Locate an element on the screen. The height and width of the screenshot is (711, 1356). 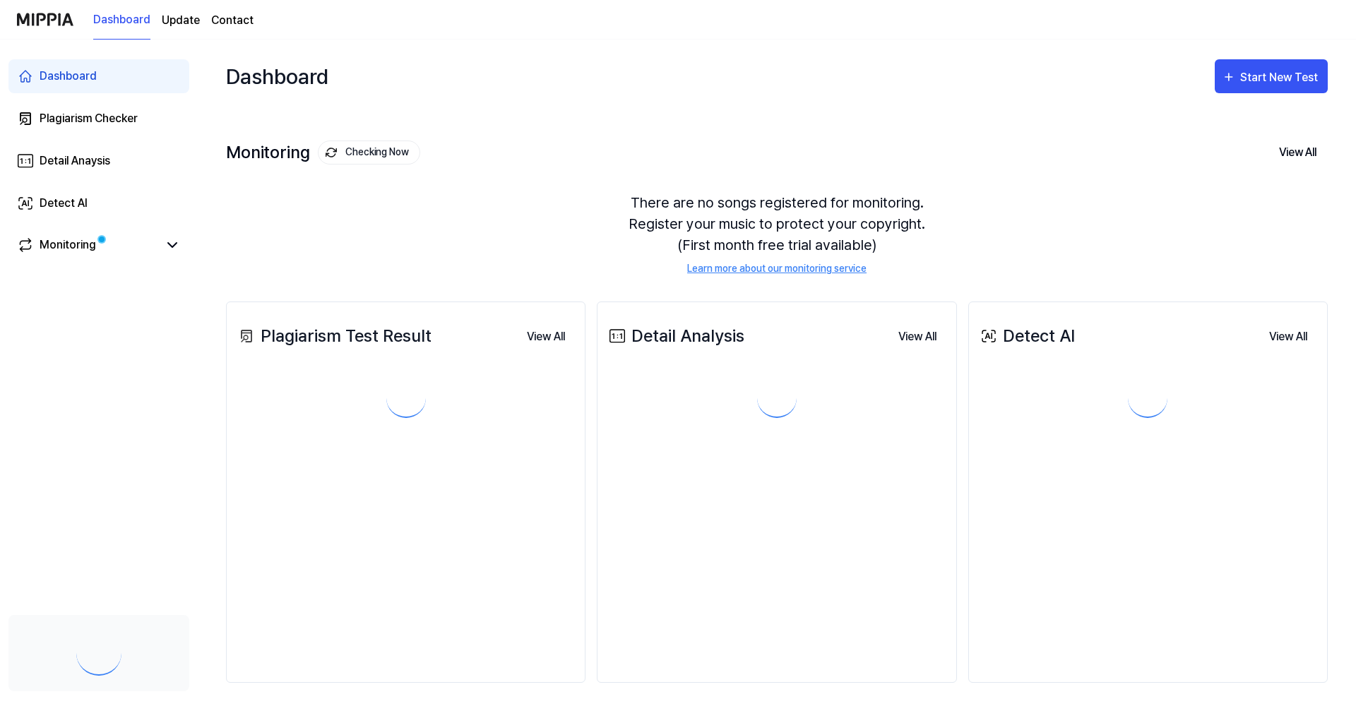
a: Detect AI is located at coordinates (99, 203).